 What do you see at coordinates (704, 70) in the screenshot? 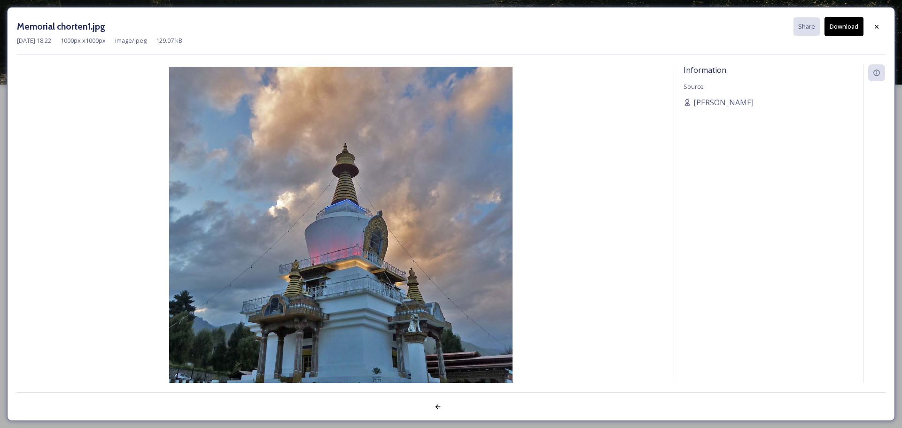
I see `span: Information` at bounding box center [704, 70].